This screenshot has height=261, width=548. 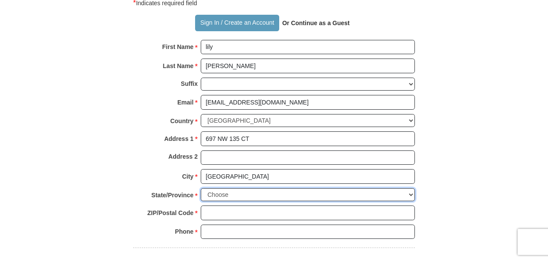 I want to click on strong: Email, so click(x=185, y=102).